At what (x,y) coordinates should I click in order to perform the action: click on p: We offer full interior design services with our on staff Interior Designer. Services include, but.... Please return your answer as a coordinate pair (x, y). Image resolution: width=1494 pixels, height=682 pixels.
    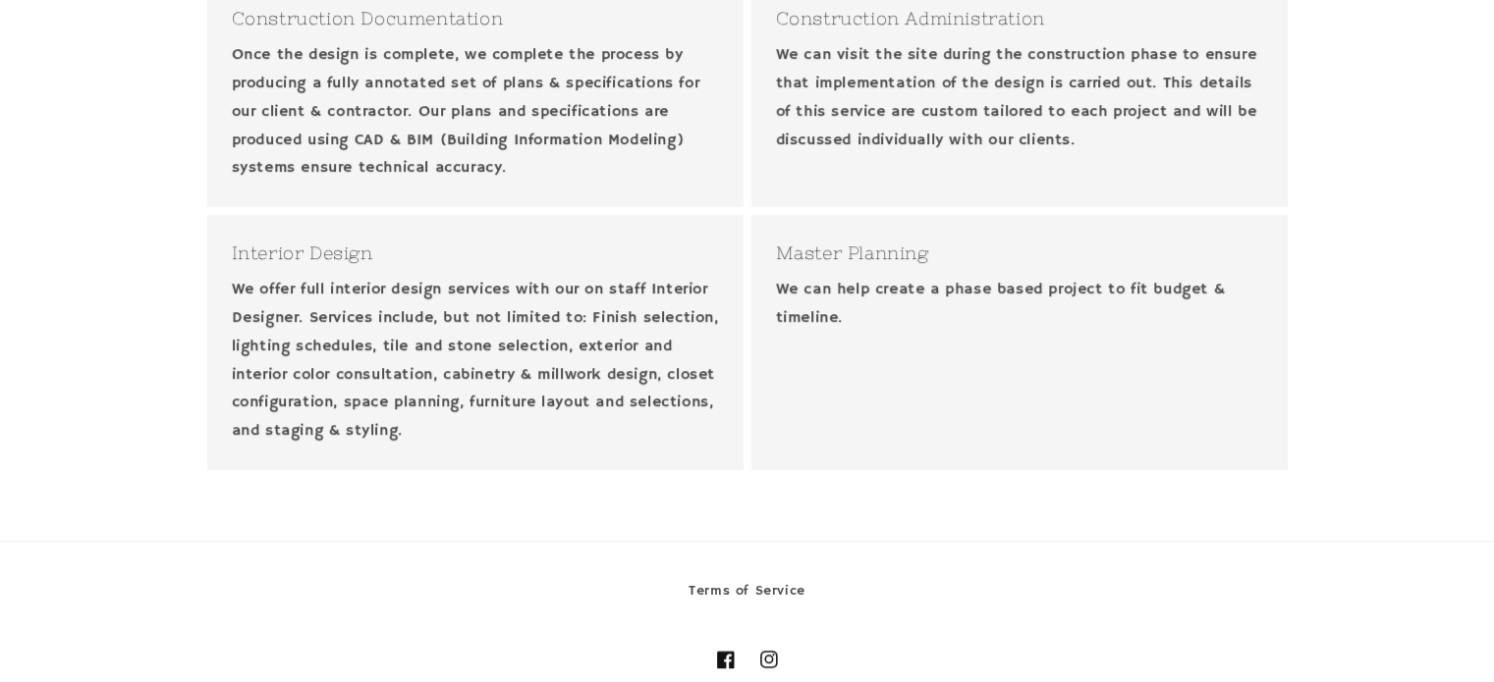
    Looking at the image, I should click on (475, 360).